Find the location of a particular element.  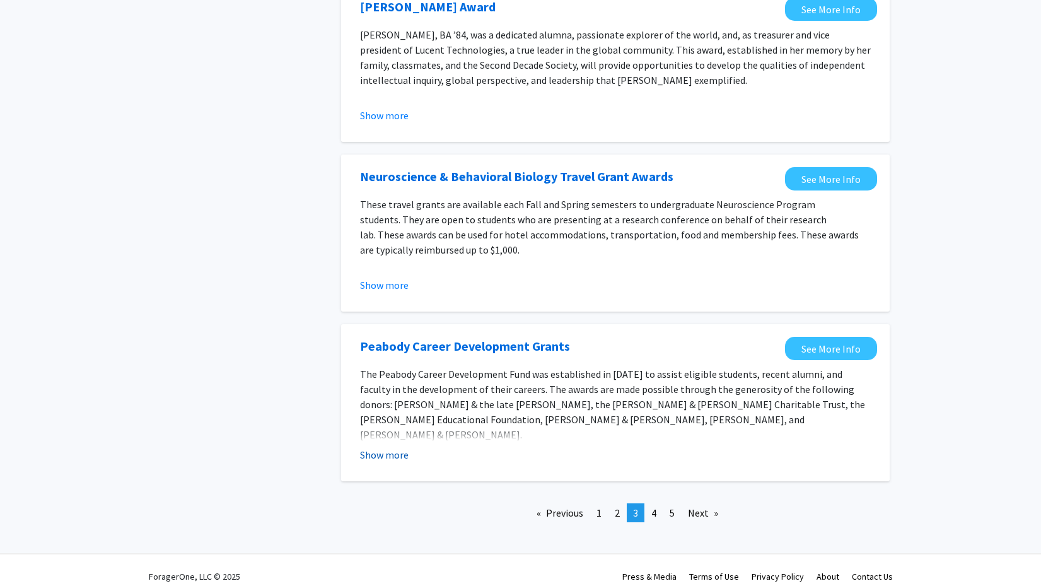

a: Previous page is located at coordinates (560, 513).